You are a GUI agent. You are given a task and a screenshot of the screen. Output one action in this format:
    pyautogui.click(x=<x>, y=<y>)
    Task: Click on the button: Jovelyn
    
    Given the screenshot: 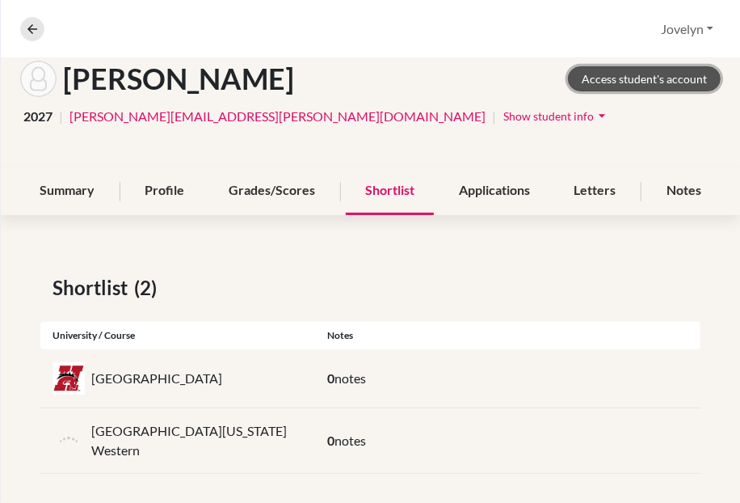 What is the action you would take?
    pyautogui.click(x=687, y=29)
    